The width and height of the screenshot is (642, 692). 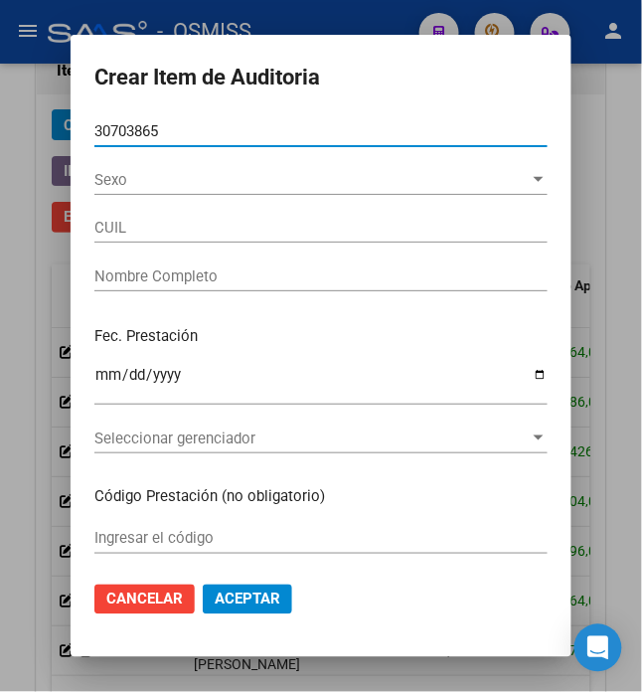 What do you see at coordinates (321, 78) in the screenshot?
I see `h2: Crear Item de Auditoria` at bounding box center [321, 78].